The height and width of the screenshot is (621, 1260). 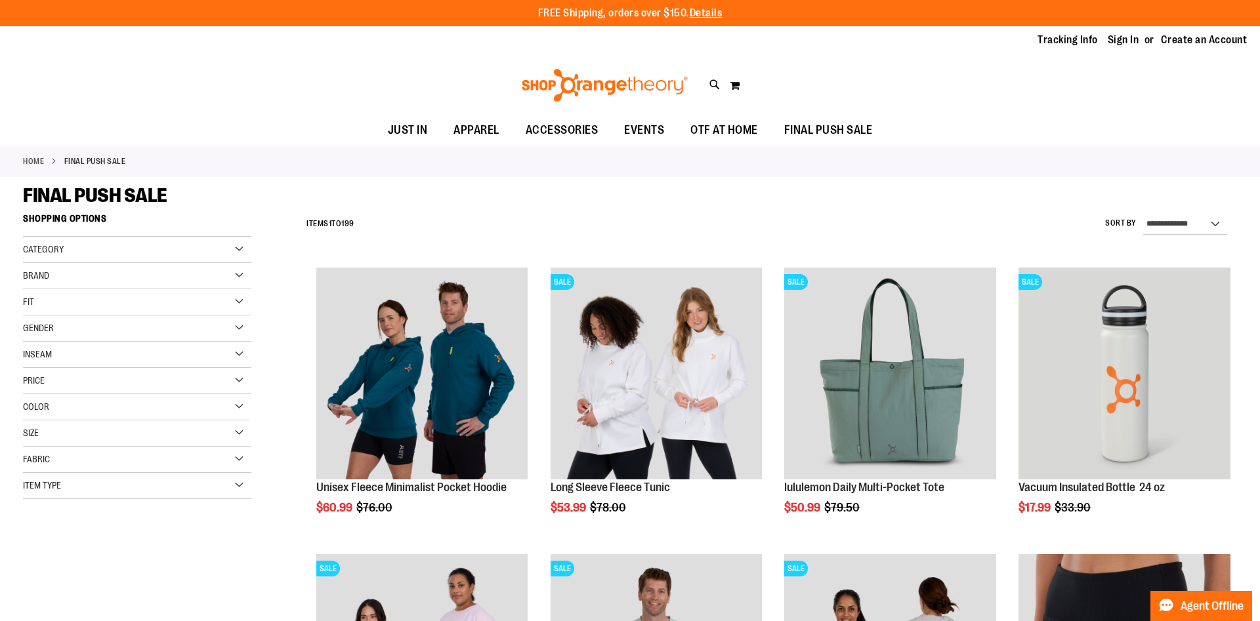 I want to click on a: OTF AT HOME, so click(x=724, y=131).